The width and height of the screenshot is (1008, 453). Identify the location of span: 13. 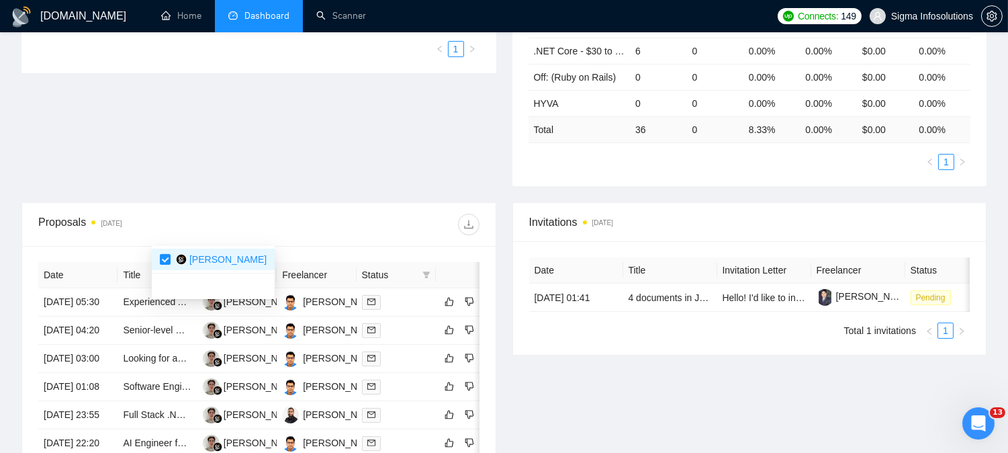
(998, 412).